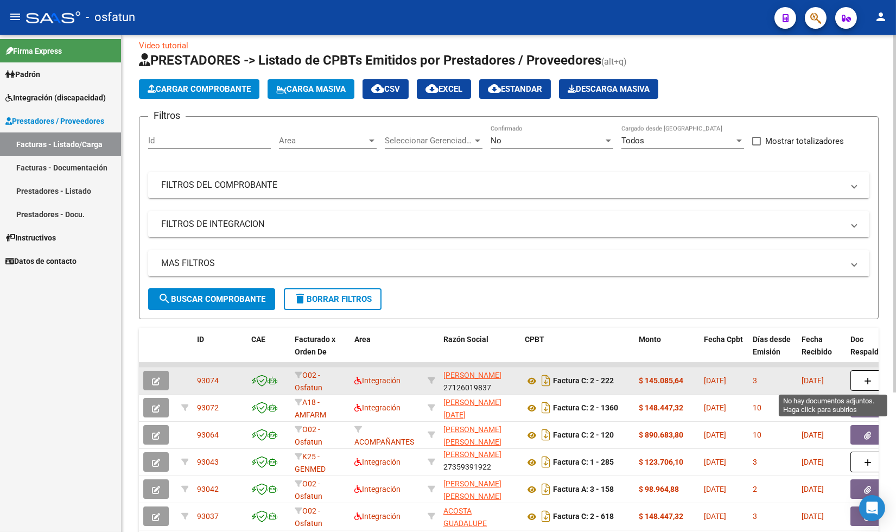 The height and width of the screenshot is (532, 896). I want to click on button: Buscar Comprobante, so click(212, 299).